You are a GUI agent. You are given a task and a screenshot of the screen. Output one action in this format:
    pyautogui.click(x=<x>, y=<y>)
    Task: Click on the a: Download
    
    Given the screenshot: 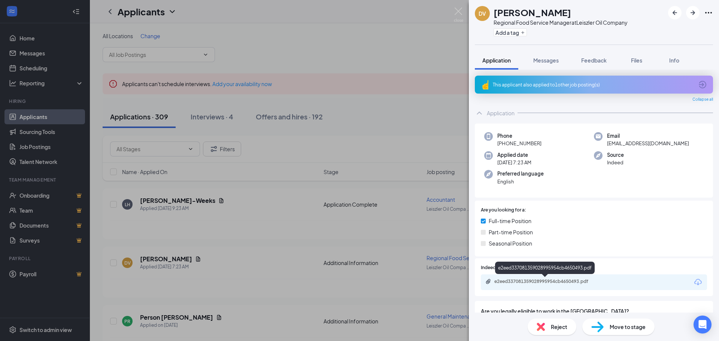 What is the action you would take?
    pyautogui.click(x=698, y=282)
    